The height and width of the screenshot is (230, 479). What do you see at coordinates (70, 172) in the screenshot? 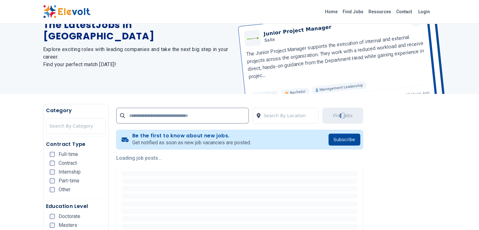
I see `span: Internship` at bounding box center [70, 172].